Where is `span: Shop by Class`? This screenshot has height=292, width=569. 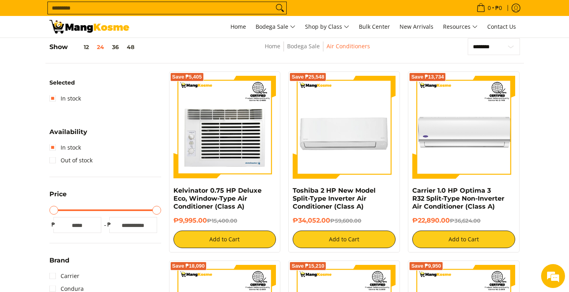 span: Shop by Class is located at coordinates (327, 27).